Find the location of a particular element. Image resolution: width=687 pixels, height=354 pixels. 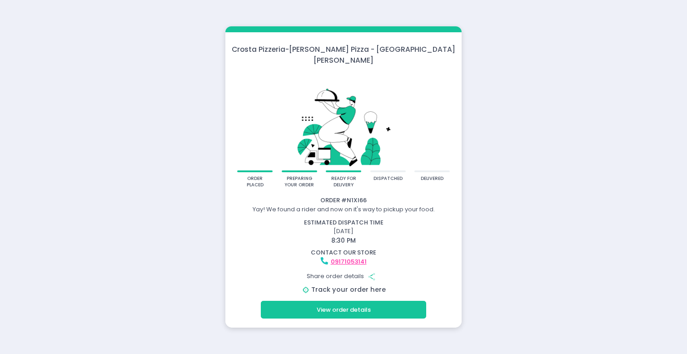

a: 09171053141 is located at coordinates (348, 261).